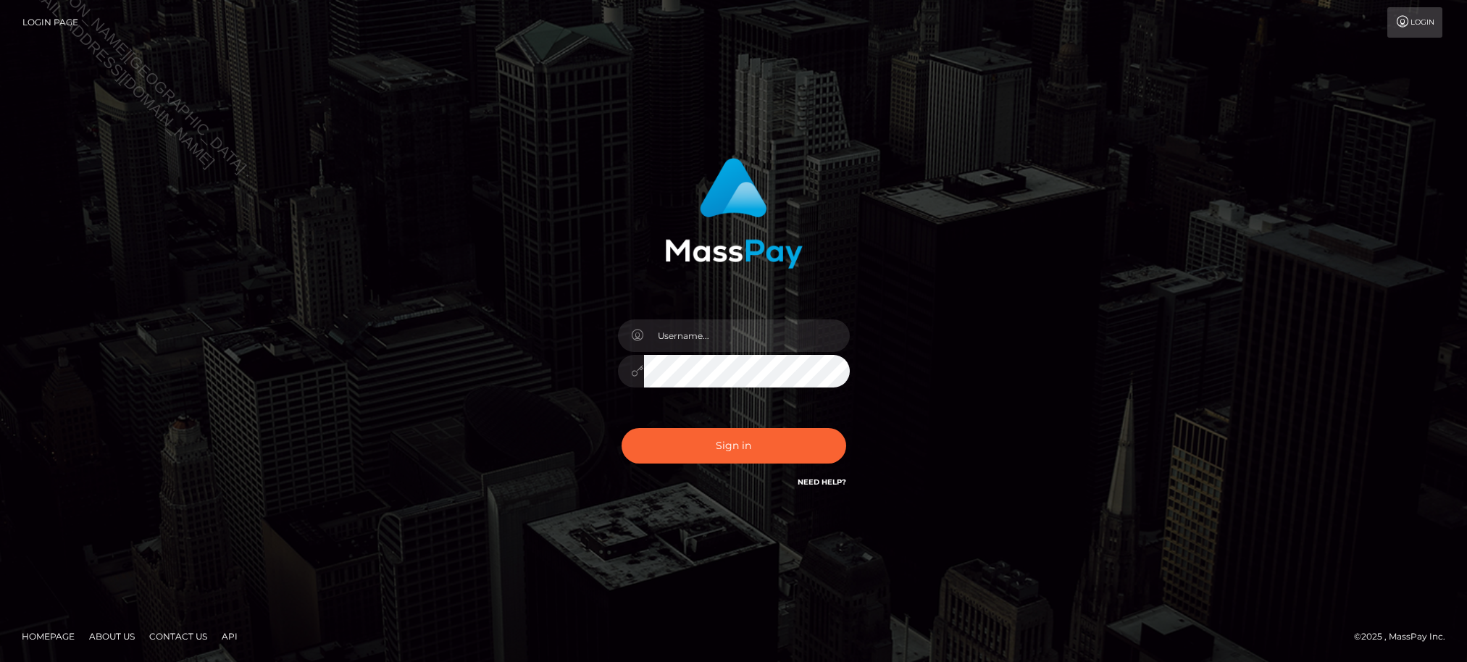  Describe the element at coordinates (50, 22) in the screenshot. I see `a: Login Page` at that location.